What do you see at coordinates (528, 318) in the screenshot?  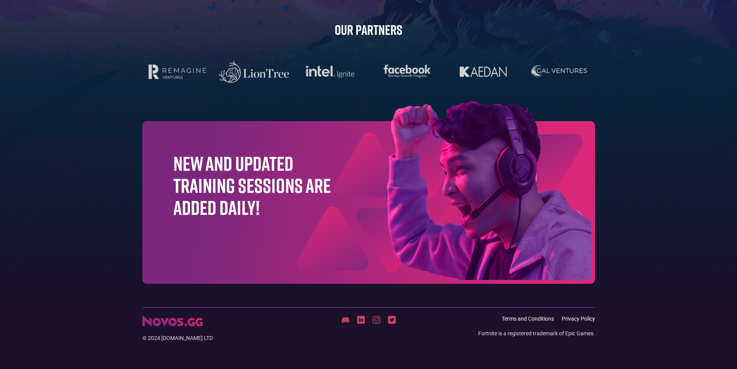 I see `a: Terms and Conditions` at bounding box center [528, 318].